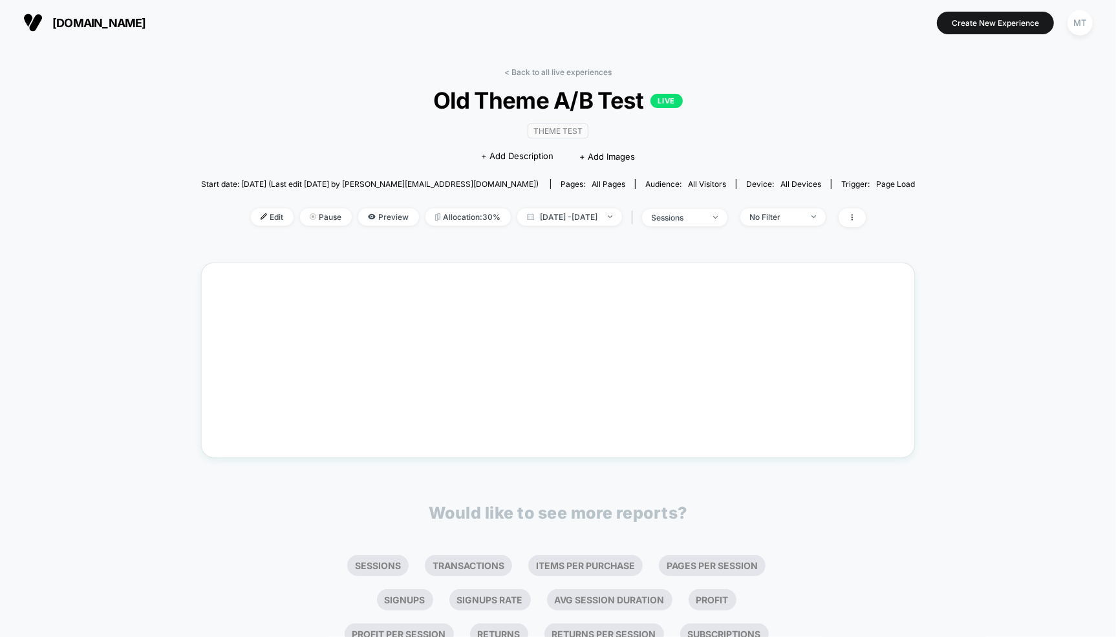 The image size is (1116, 637). What do you see at coordinates (517, 156) in the screenshot?
I see `span: + Add Description` at bounding box center [517, 156].